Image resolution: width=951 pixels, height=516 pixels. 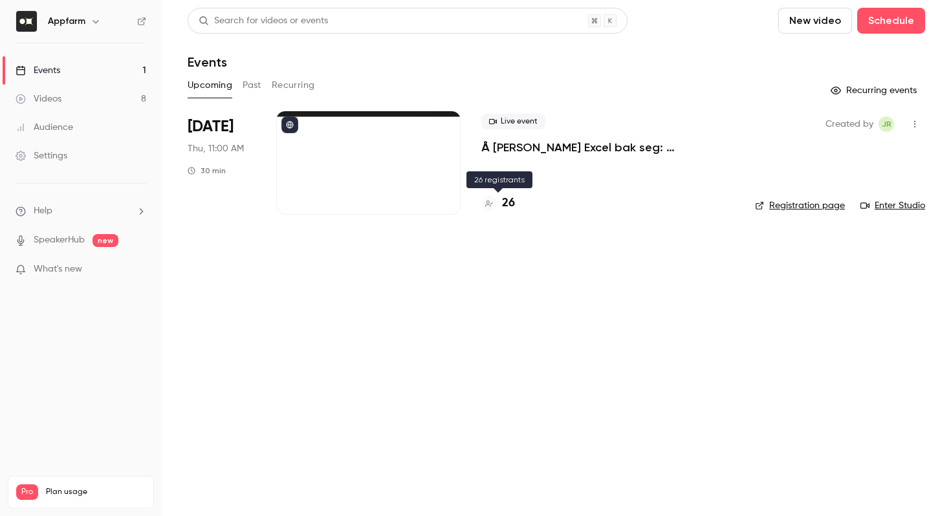 I want to click on div: Search for videos or events, so click(x=263, y=21).